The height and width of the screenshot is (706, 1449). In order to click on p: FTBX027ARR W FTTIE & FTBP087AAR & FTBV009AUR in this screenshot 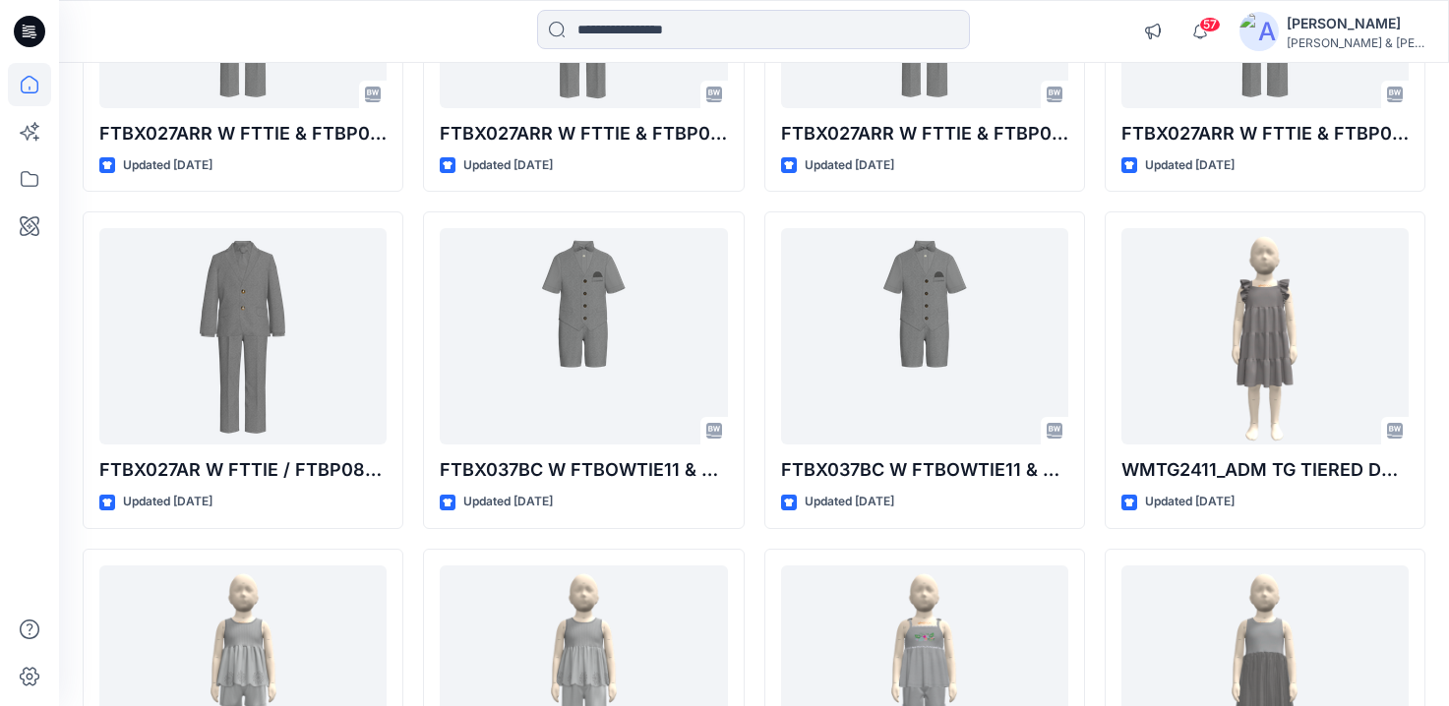, I will do `click(583, 134)`.